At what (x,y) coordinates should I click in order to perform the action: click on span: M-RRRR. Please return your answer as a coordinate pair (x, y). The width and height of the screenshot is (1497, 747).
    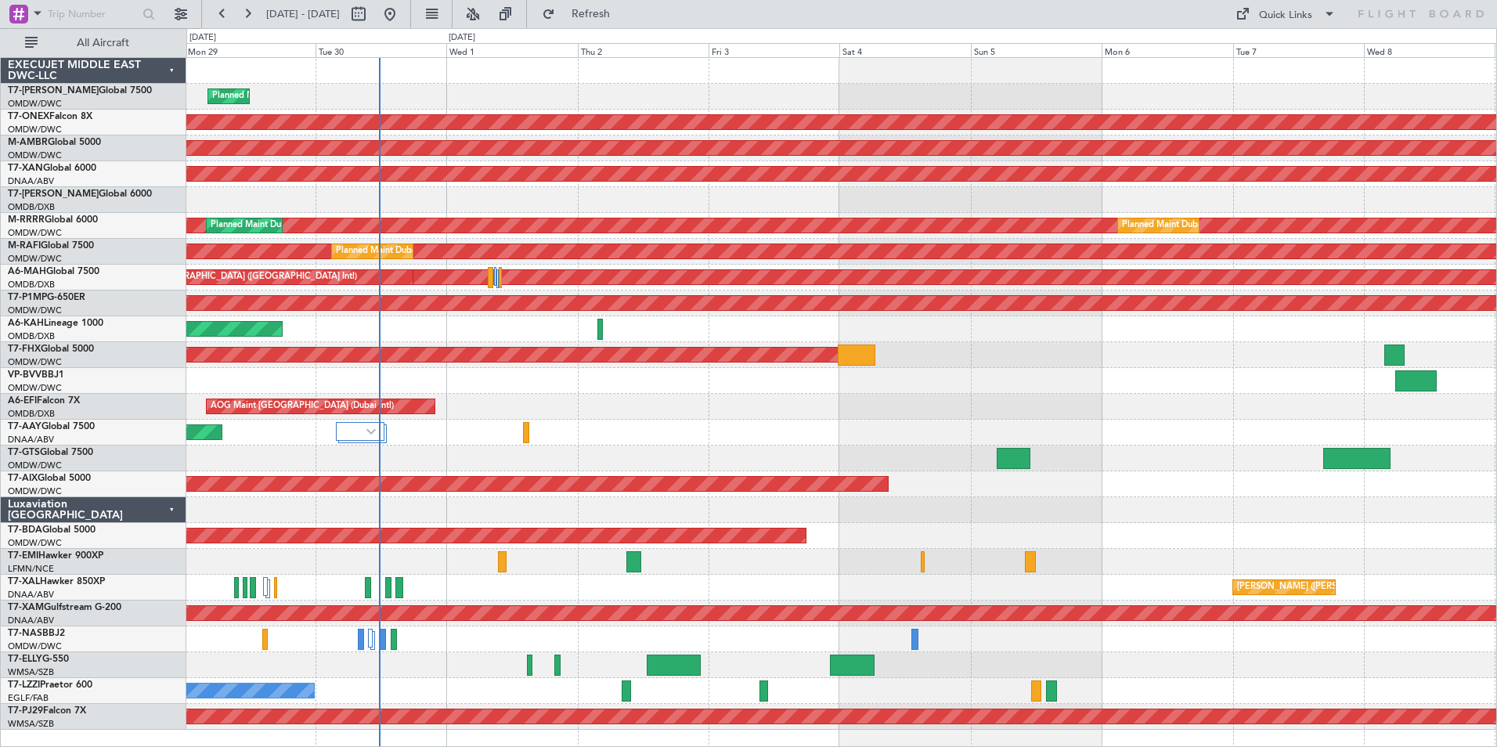
    Looking at the image, I should click on (26, 220).